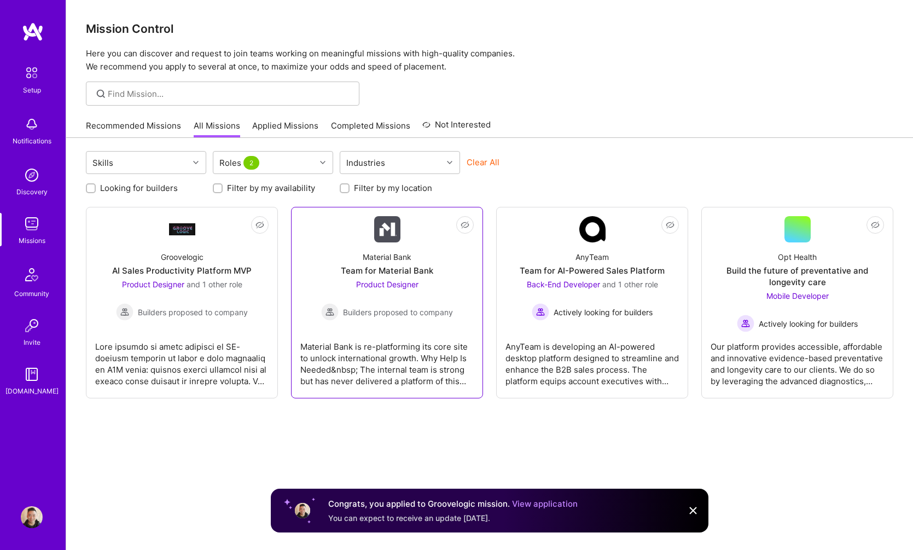 The width and height of the screenshot is (913, 550). I want to click on div: Discovery, so click(32, 191).